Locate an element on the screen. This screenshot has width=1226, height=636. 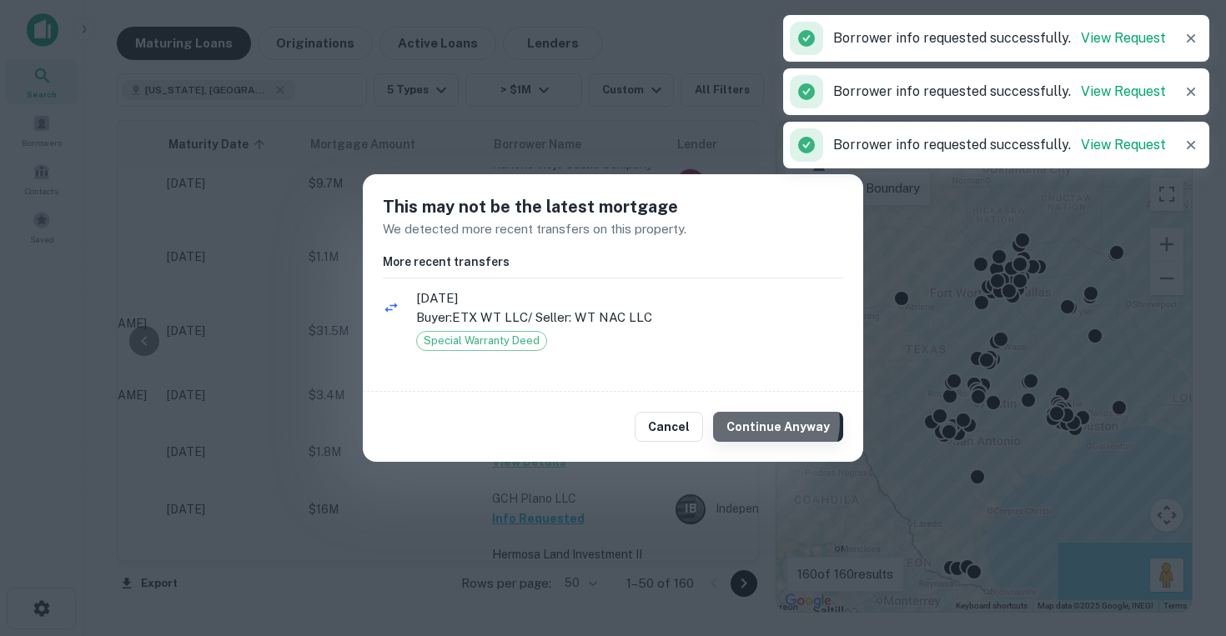
h6: More recent transfers is located at coordinates (613, 262).